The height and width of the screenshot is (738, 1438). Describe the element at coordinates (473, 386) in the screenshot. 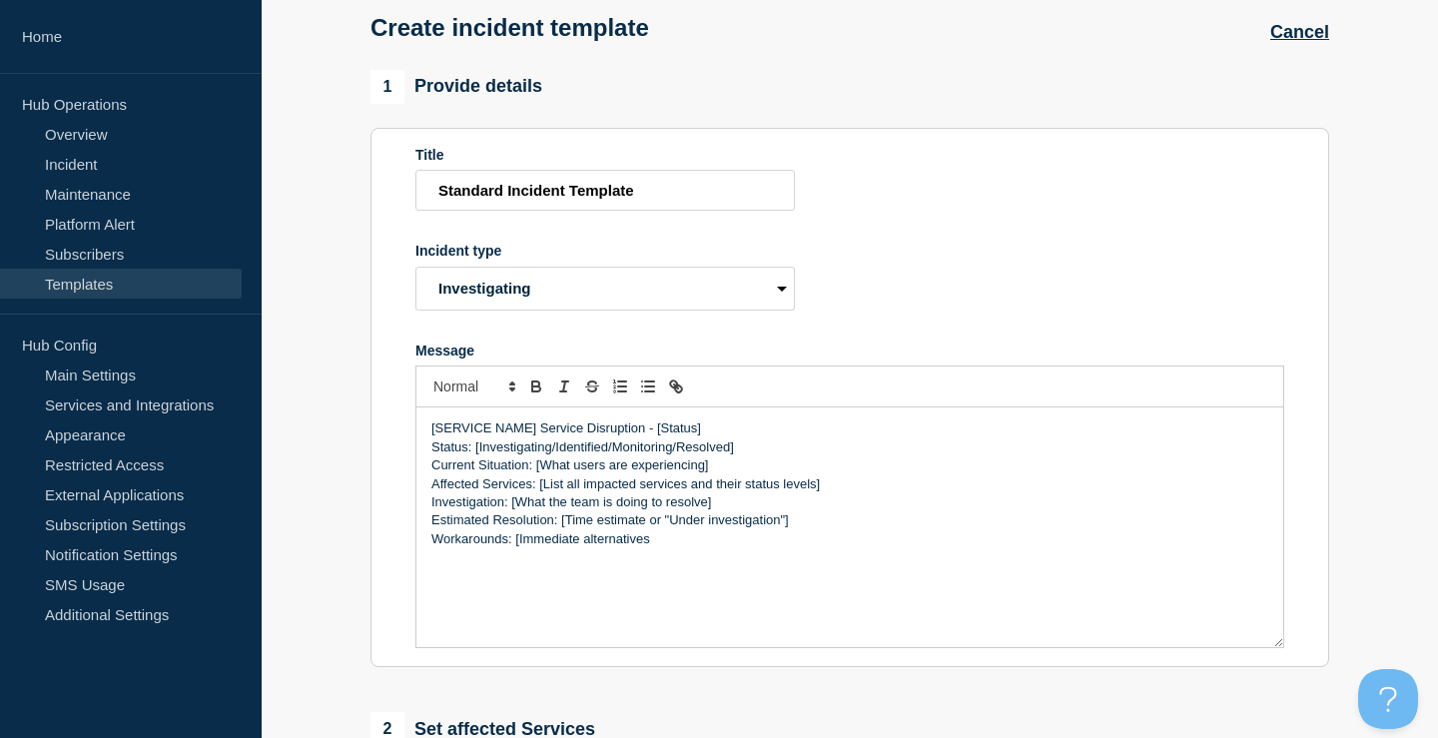

I see `span: Font size` at that location.